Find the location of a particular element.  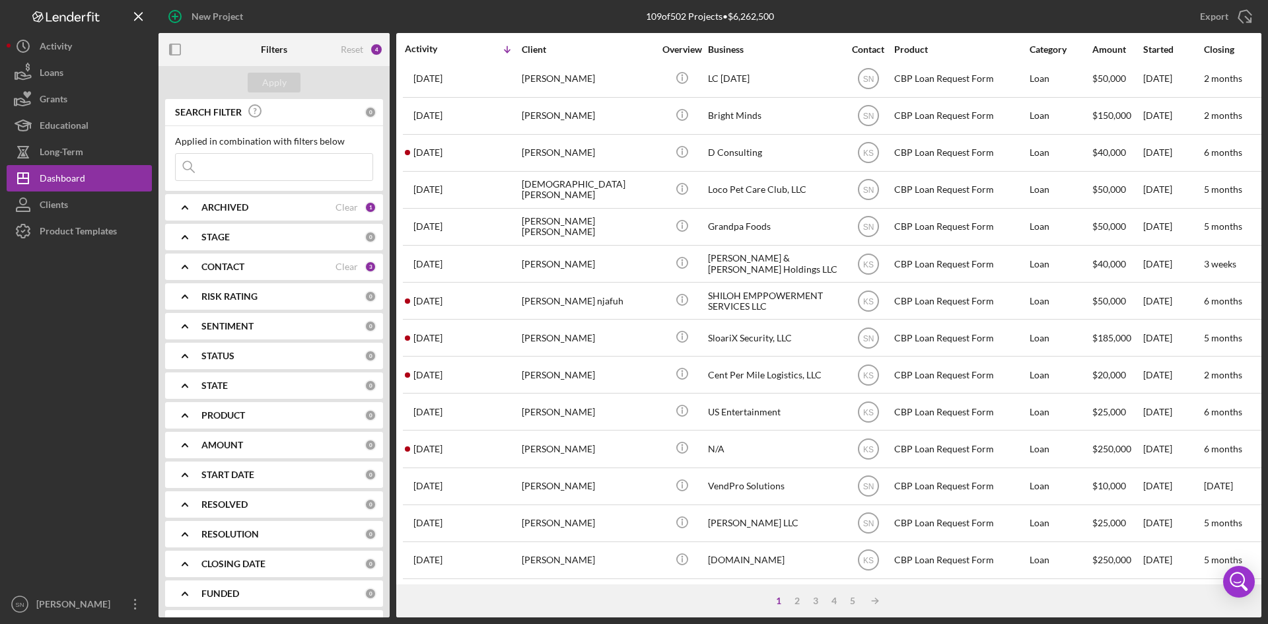

b: STATUS is located at coordinates (218, 356).